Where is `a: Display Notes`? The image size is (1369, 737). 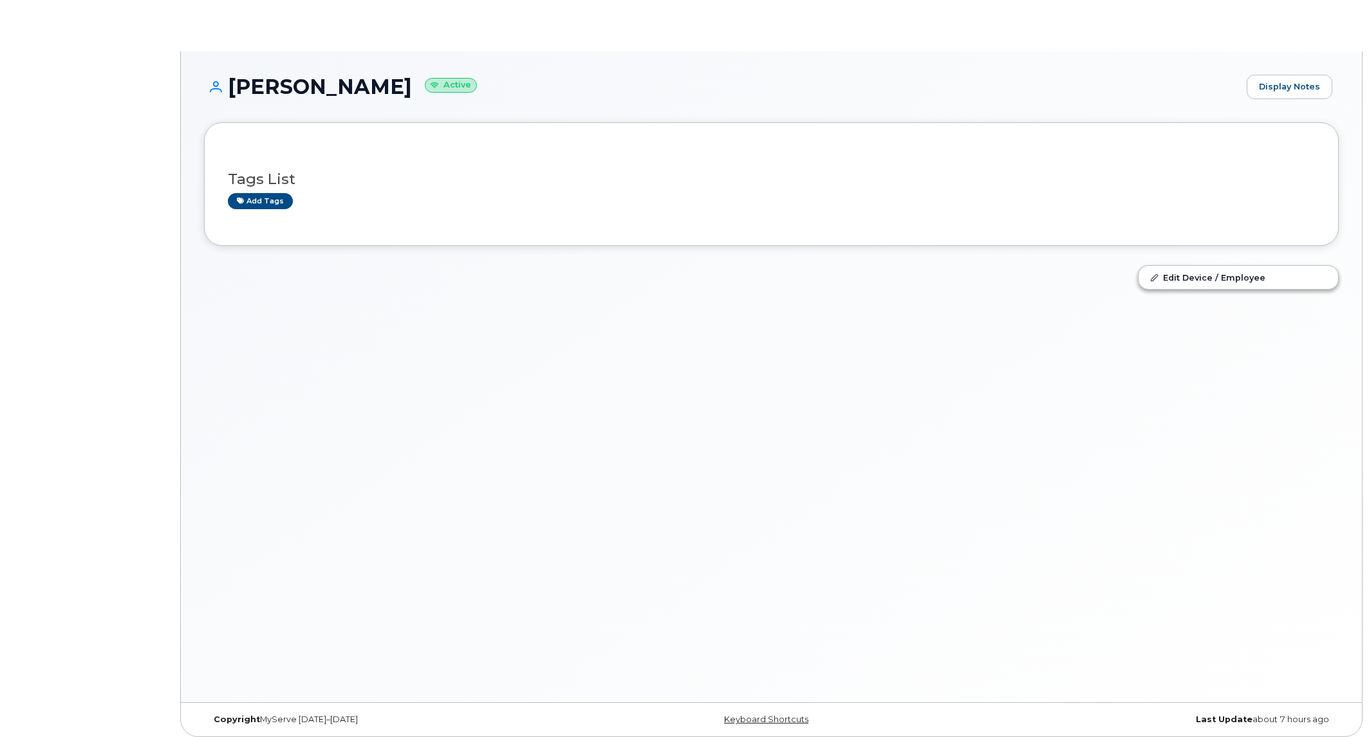
a: Display Notes is located at coordinates (1289, 87).